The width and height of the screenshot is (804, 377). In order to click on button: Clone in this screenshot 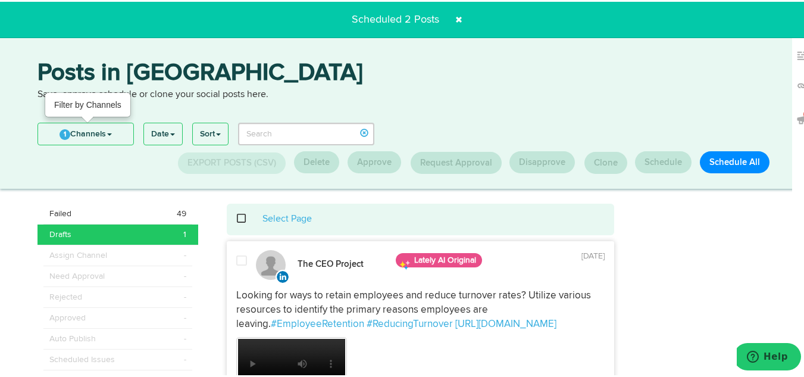, I will do `click(606, 161)`.